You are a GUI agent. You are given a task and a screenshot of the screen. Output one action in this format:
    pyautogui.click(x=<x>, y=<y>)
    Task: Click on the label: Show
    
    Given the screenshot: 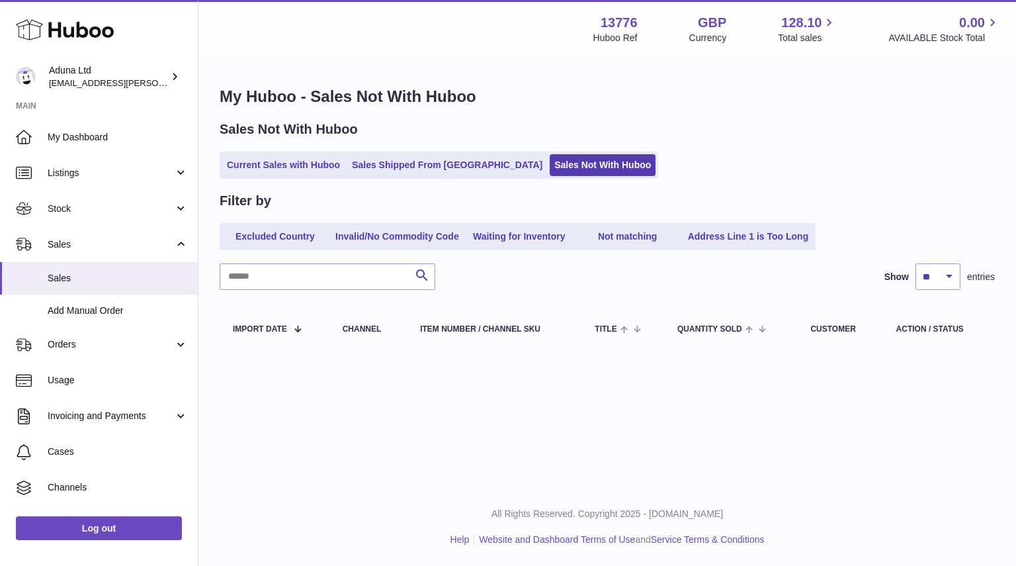 What is the action you would take?
    pyautogui.click(x=897, y=277)
    